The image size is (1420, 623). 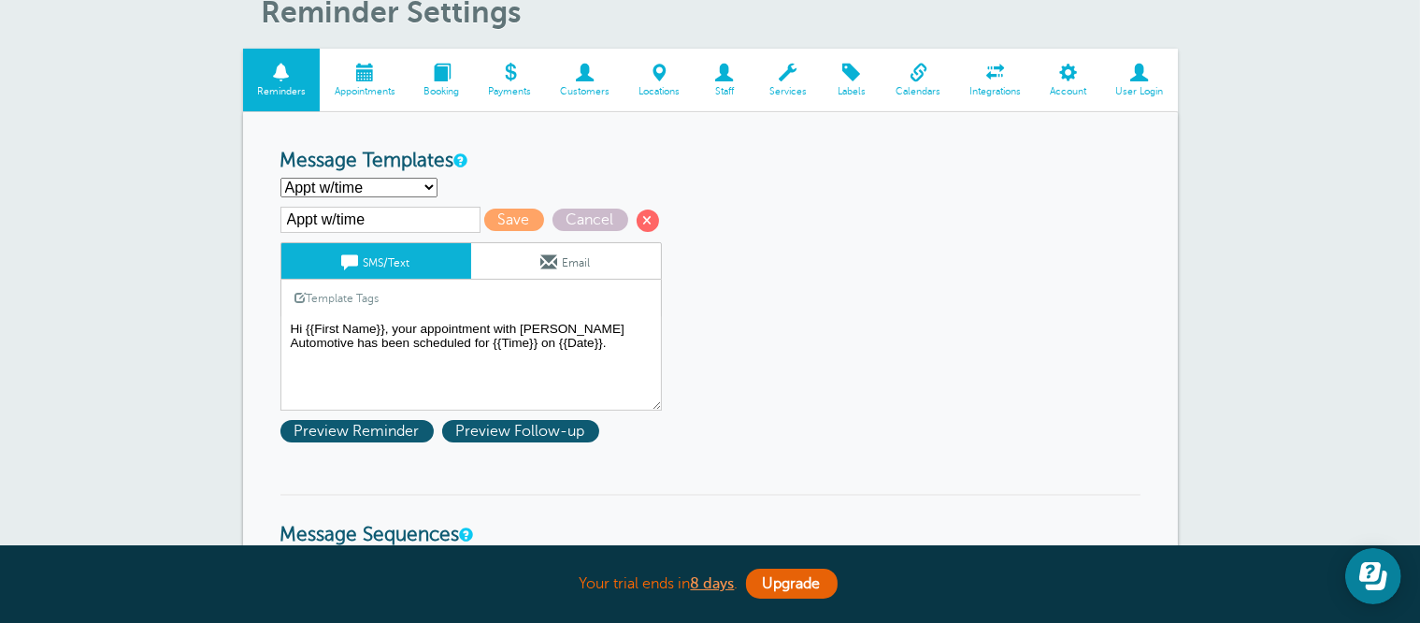 What do you see at coordinates (381, 220) in the screenshot?
I see `input: Template Name` at bounding box center [381, 220].